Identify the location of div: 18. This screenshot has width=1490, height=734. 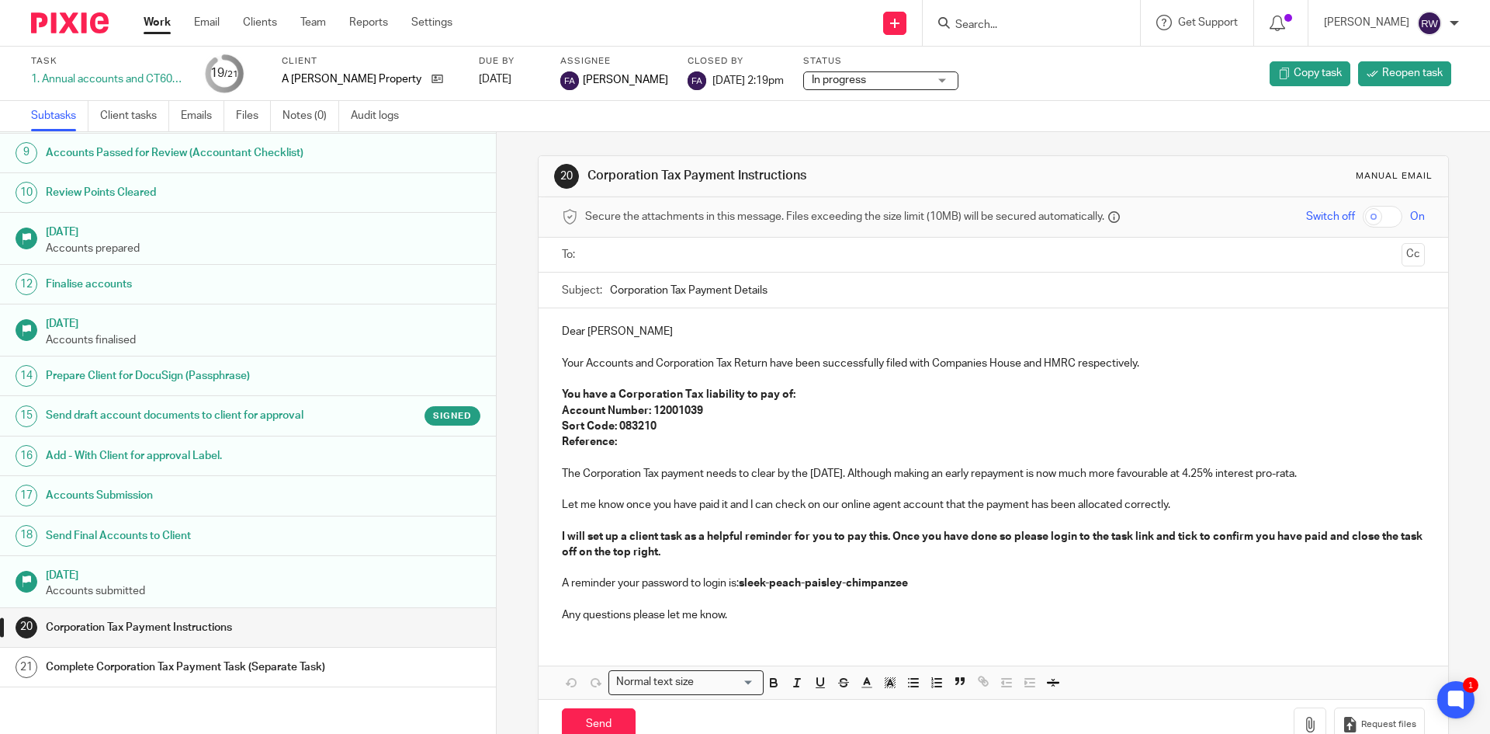
(26, 536).